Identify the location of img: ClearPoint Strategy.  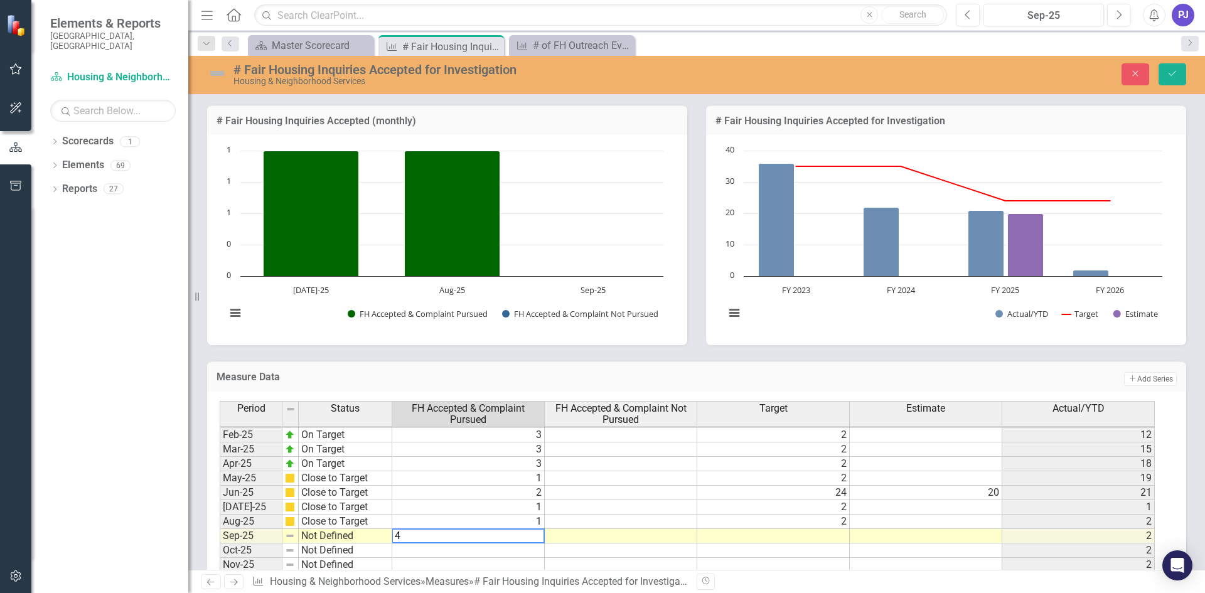
(17, 25).